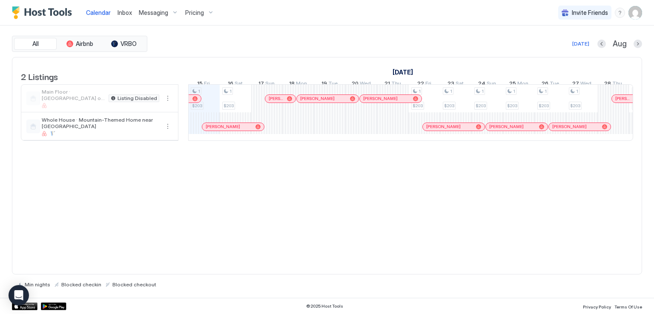 The width and height of the screenshot is (654, 314). Describe the element at coordinates (393, 84) in the screenshot. I see `a: August 21, 2025` at that location.